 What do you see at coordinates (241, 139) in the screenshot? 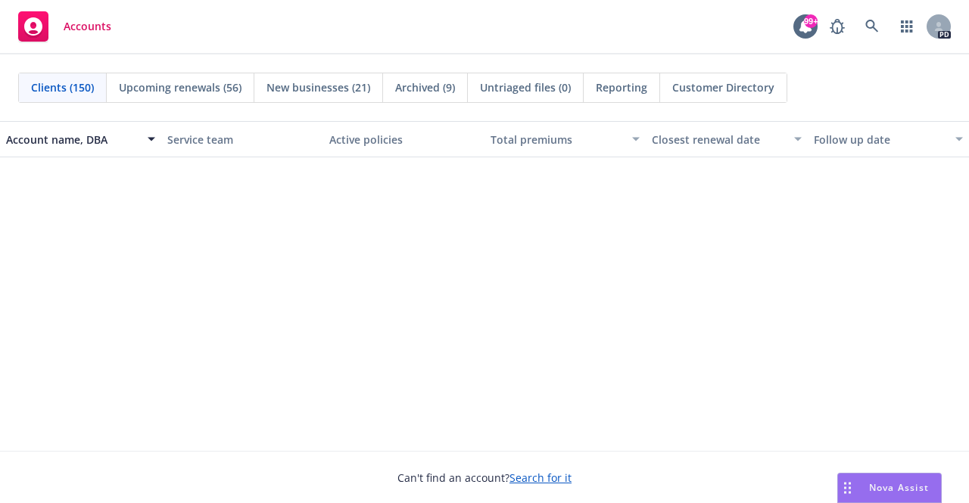
I see `button: Service team` at bounding box center [241, 139].